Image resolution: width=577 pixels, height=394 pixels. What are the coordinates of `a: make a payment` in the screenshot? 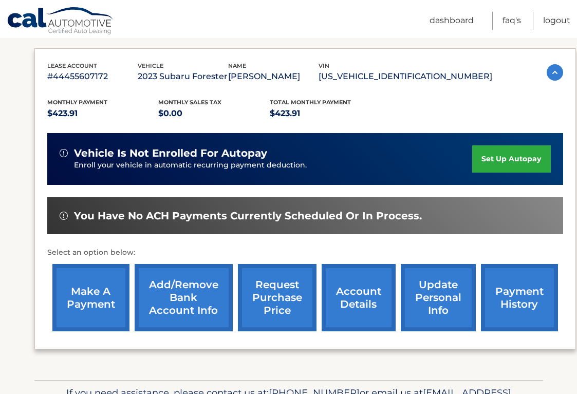 It's located at (91, 297).